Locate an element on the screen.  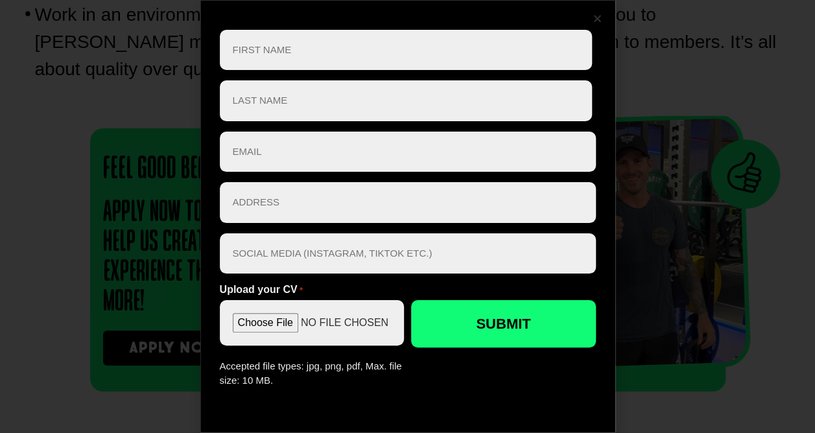
input: Email is located at coordinates (408, 152).